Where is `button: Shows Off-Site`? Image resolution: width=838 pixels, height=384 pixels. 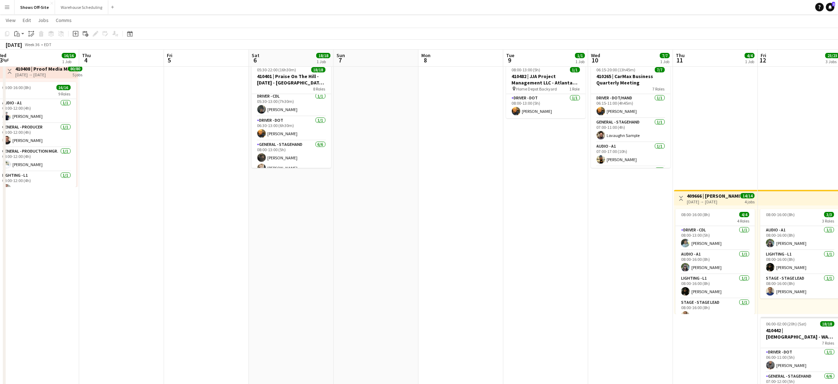 button: Shows Off-Site is located at coordinates (35, 7).